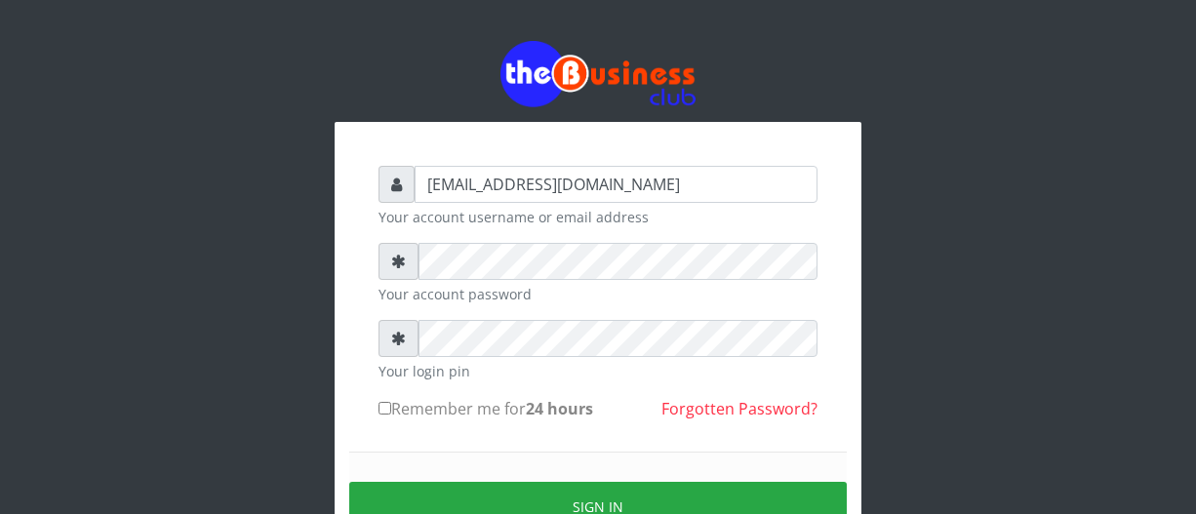  I want to click on input: Remember me for24 hours, so click(384, 408).